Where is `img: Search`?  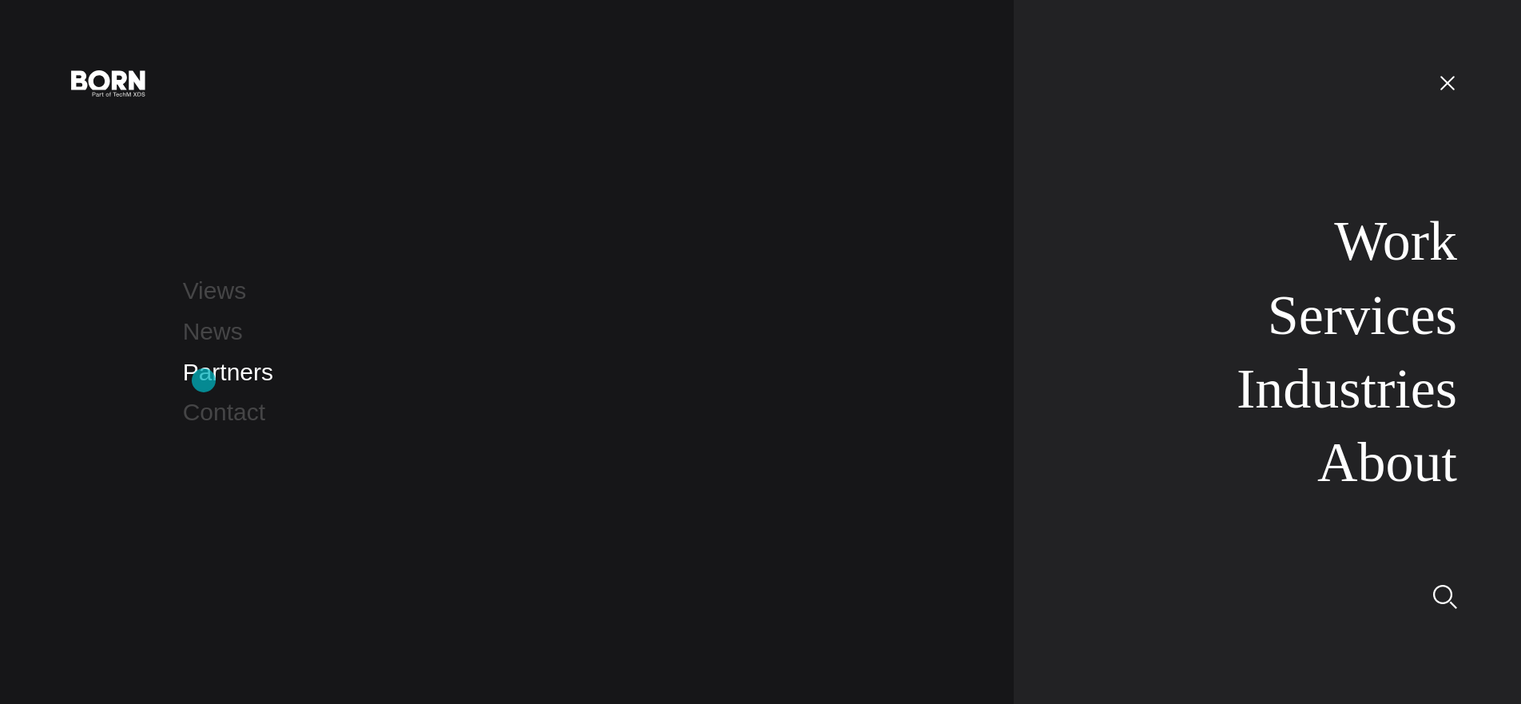 img: Search is located at coordinates (1445, 597).